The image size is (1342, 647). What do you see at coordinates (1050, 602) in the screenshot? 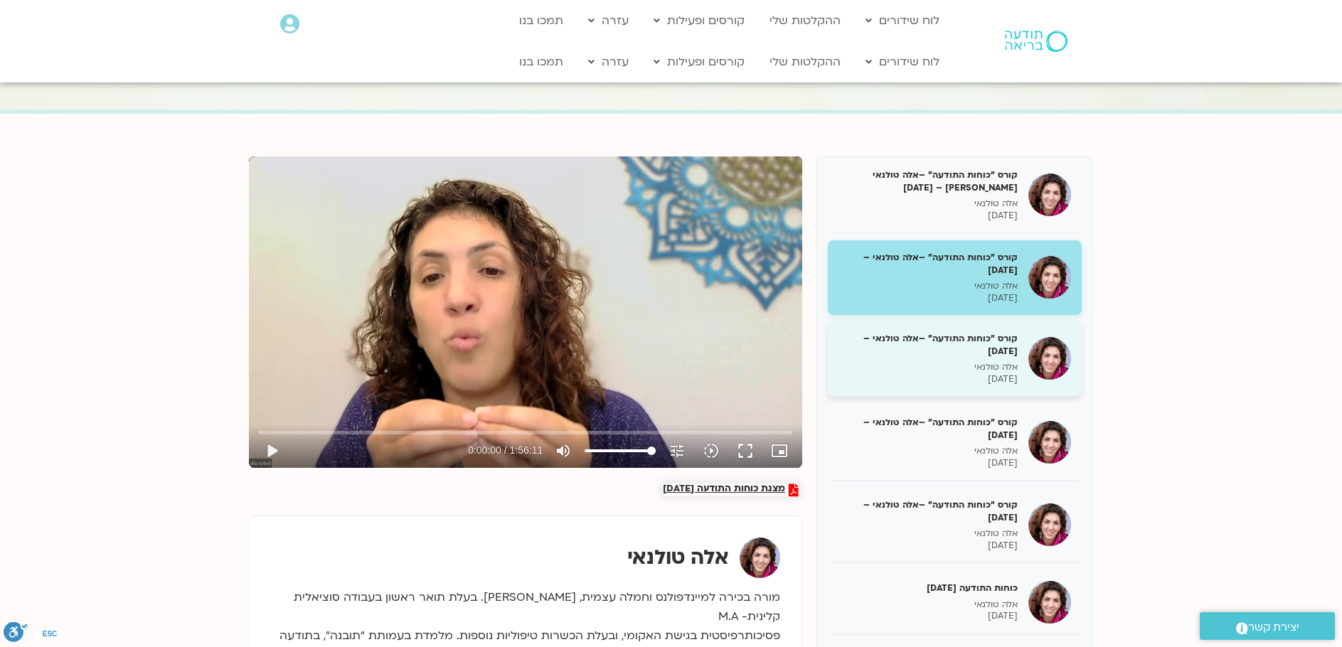
I see `img: כוחות התודעה 8.7.25` at bounding box center [1050, 602].